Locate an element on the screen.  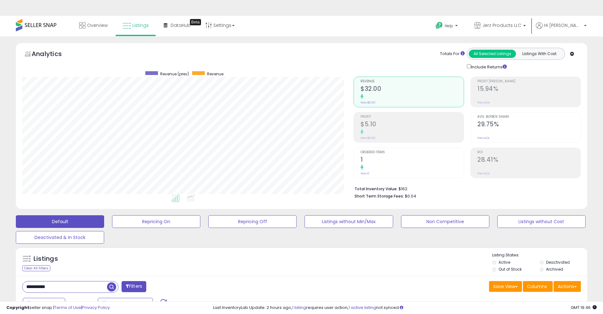
a: Terms of Use is located at coordinates (67, 307).